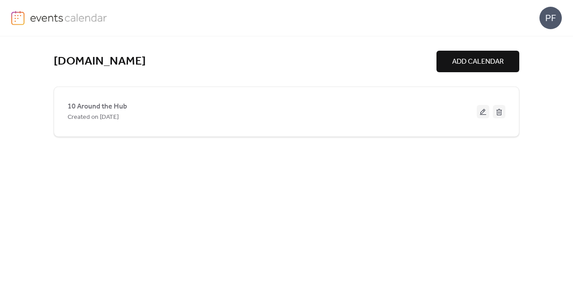 This screenshot has height=283, width=573. What do you see at coordinates (69, 17) in the screenshot?
I see `img: logo-type` at bounding box center [69, 17].